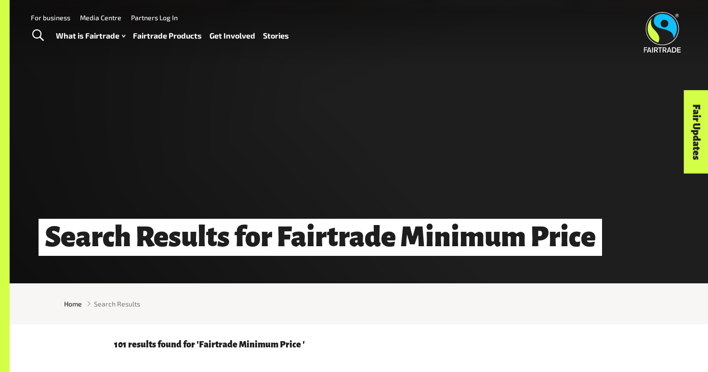  What do you see at coordinates (38, 36) in the screenshot?
I see `a: Toggle Search` at bounding box center [38, 36].